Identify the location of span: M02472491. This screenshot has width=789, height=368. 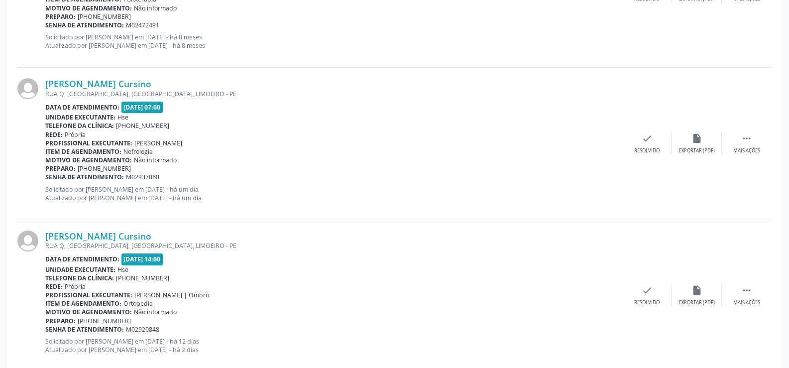
(142, 25).